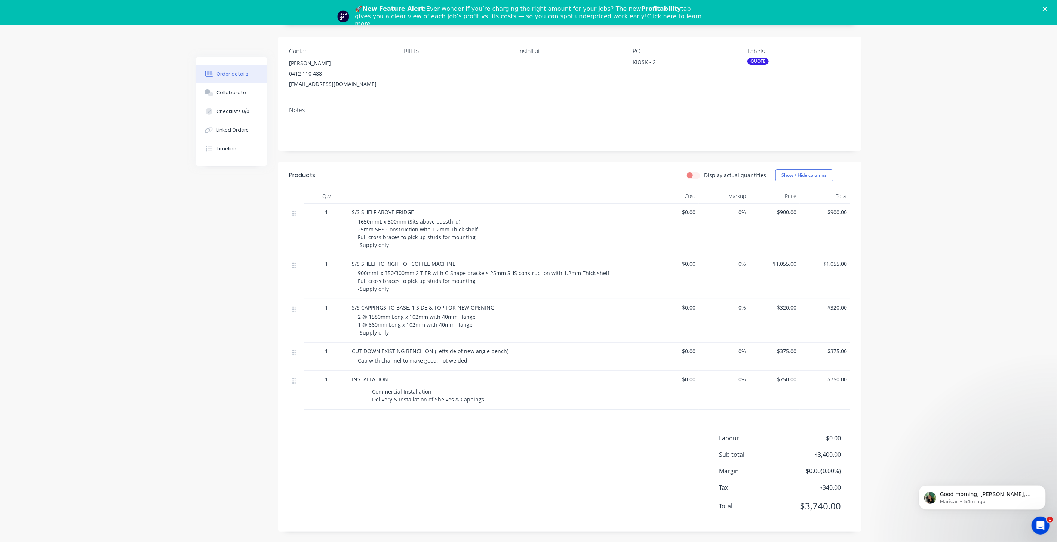  Describe the element at coordinates (804, 175) in the screenshot. I see `button: Show / Hide columns` at that location.